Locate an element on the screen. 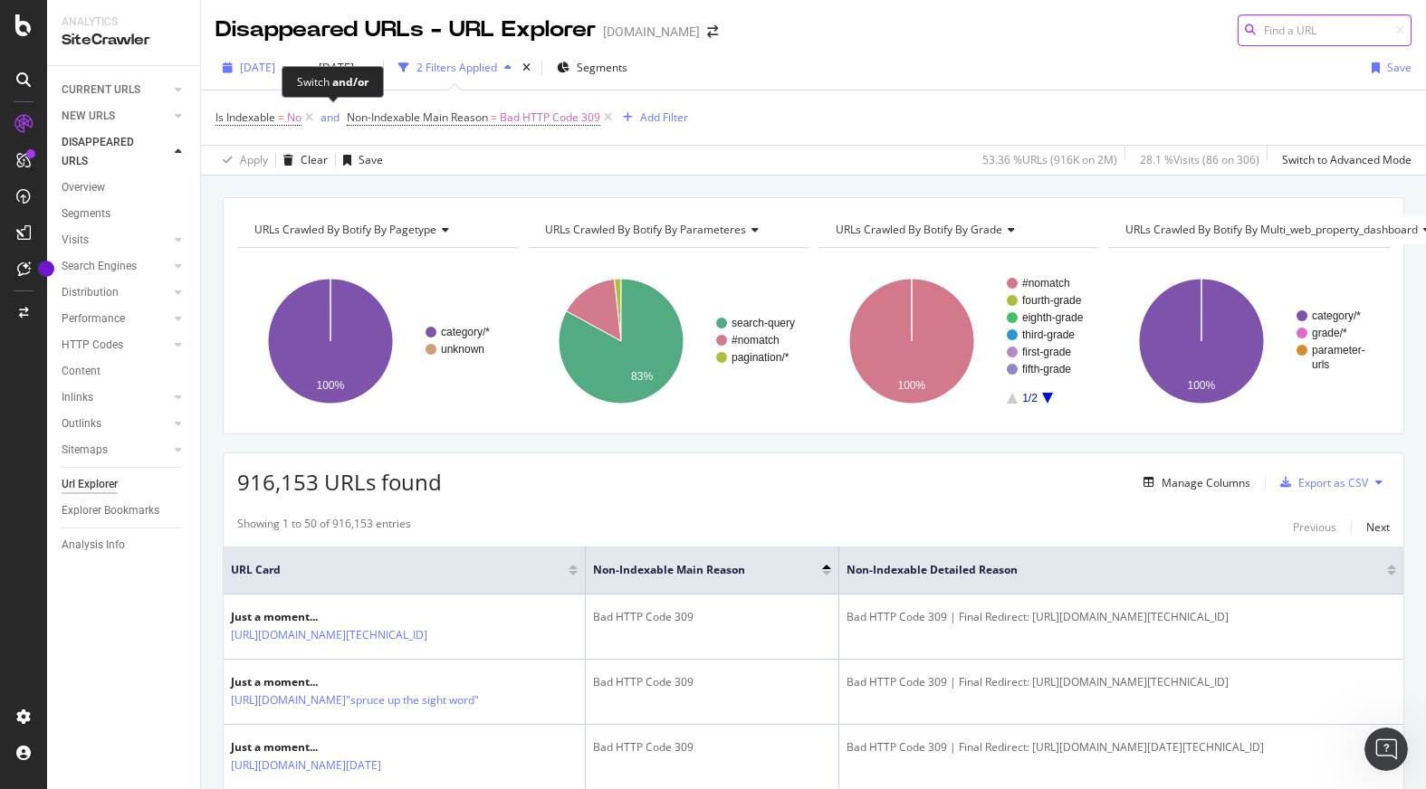 Image resolution: width=1426 pixels, height=789 pixels. button: Segments is located at coordinates (592, 68).